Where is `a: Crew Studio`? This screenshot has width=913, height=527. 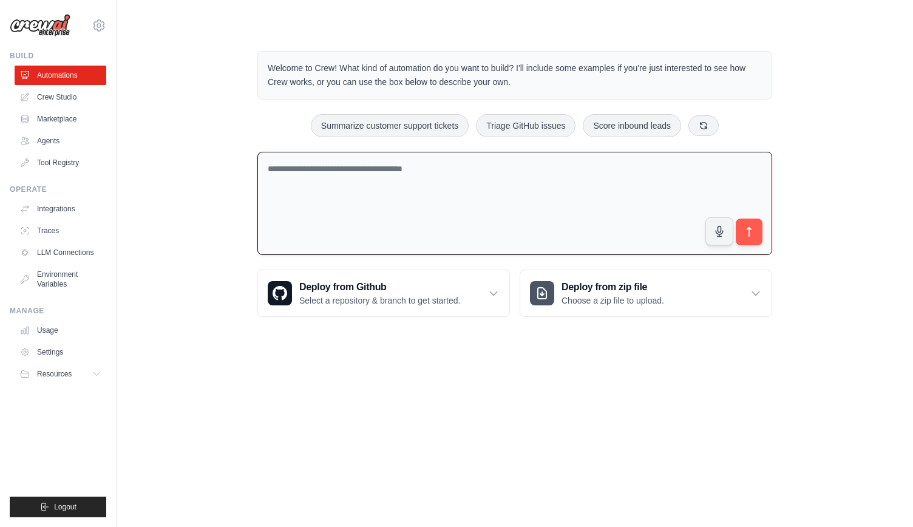 a: Crew Studio is located at coordinates (60, 97).